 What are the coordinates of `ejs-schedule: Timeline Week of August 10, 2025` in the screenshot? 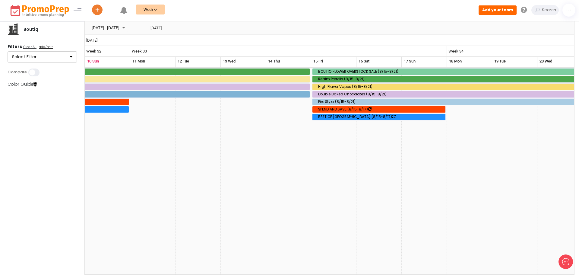 It's located at (329, 148).